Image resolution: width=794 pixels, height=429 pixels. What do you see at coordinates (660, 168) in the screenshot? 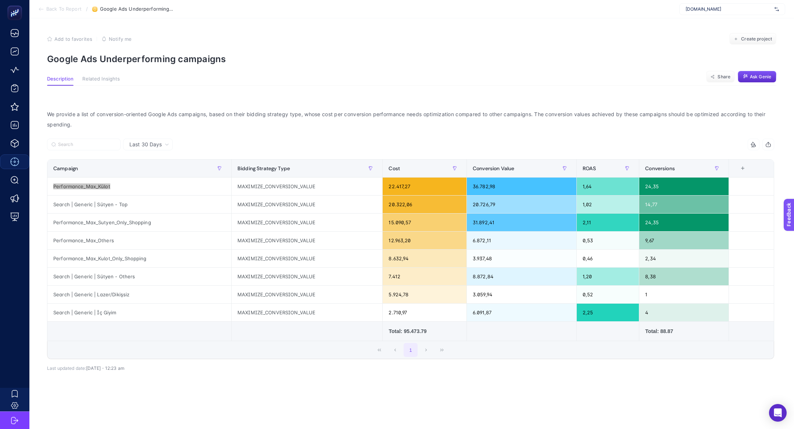
I see `span: Conversions` at bounding box center [660, 168].